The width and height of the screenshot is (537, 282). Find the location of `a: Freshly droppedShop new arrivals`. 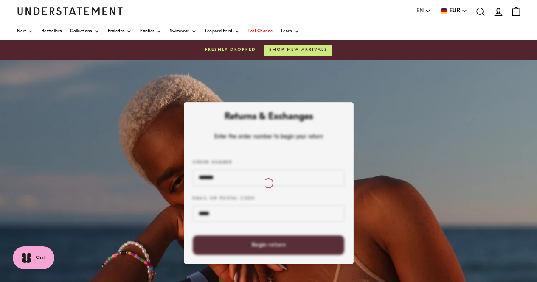

a: Freshly droppedShop new arrivals is located at coordinates (268, 50).